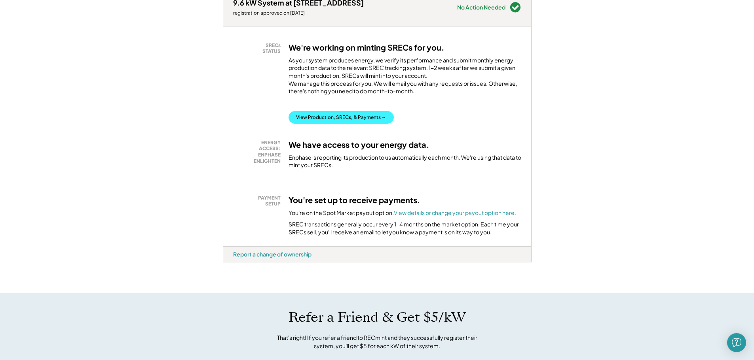 Image resolution: width=754 pixels, height=360 pixels. Describe the element at coordinates (405, 161) in the screenshot. I see `div: Enphase is reporting its production to us automatically each month. We're using that data to mint...` at that location.